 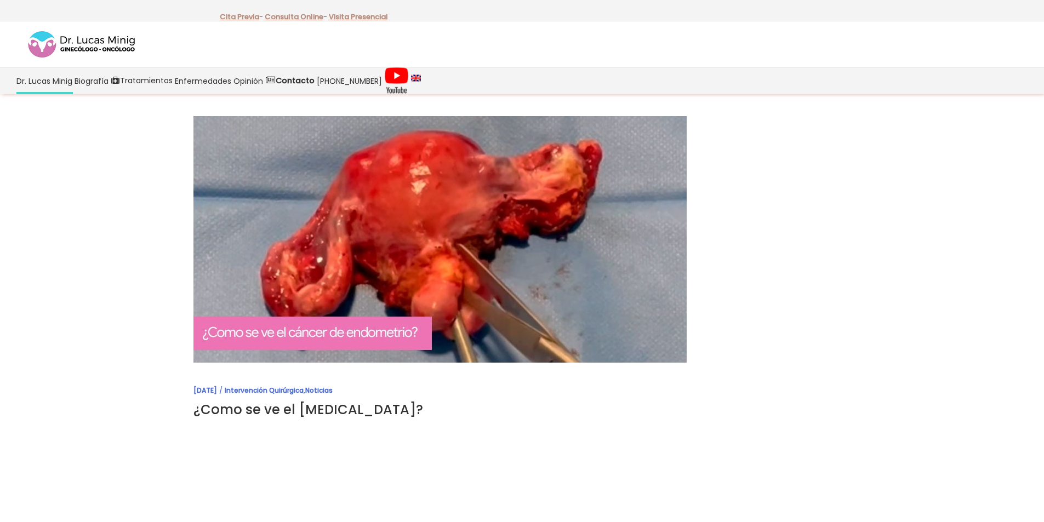 What do you see at coordinates (264, 390) in the screenshot?
I see `a: Intervención Quirúrgica` at bounding box center [264, 390].